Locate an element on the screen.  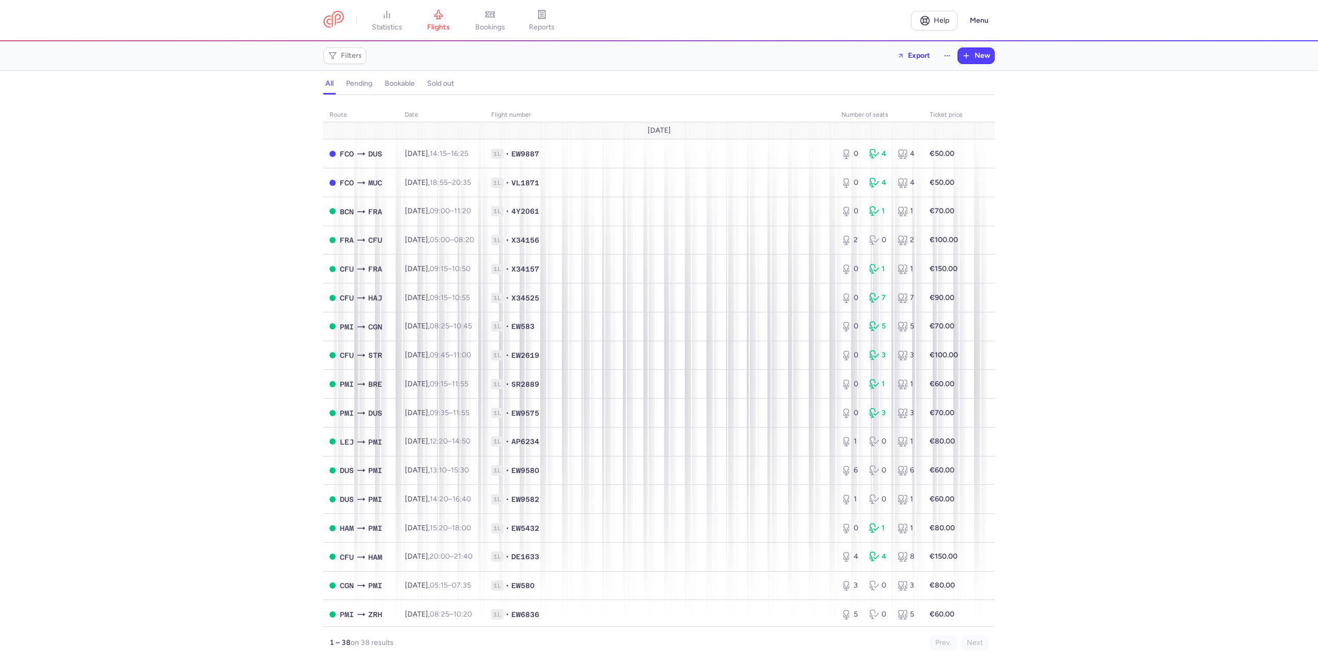
time: 14:20 is located at coordinates (439, 499).